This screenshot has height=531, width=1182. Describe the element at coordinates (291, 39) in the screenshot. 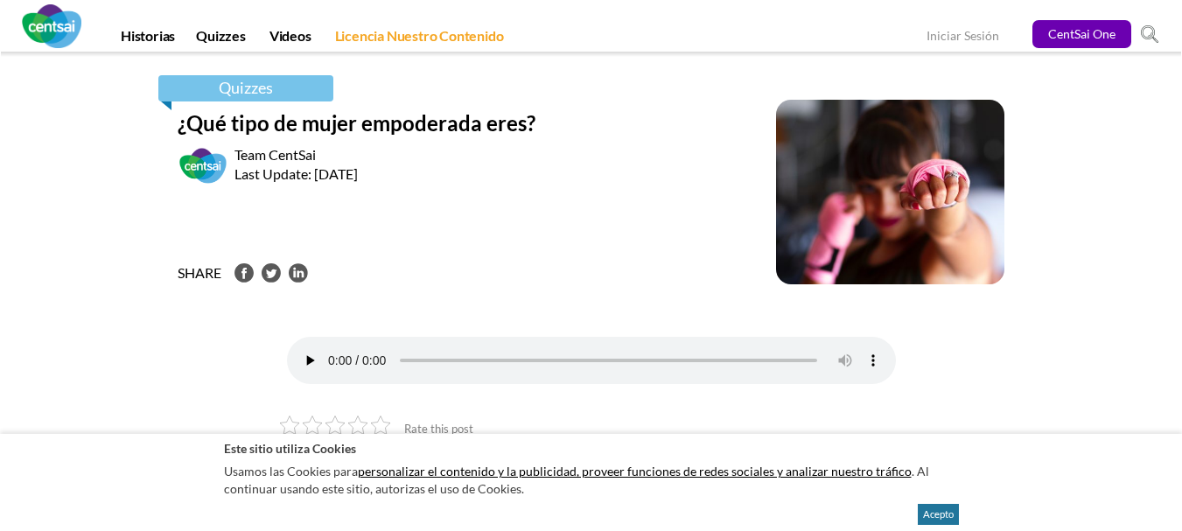

I see `a: Videos` at that location.